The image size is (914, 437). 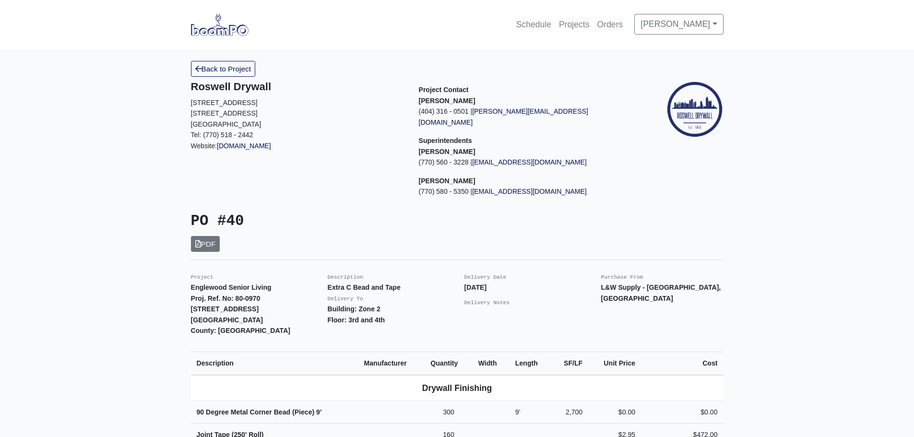 I want to click on p: (770) 560 - 3228 |, so click(x=526, y=162).